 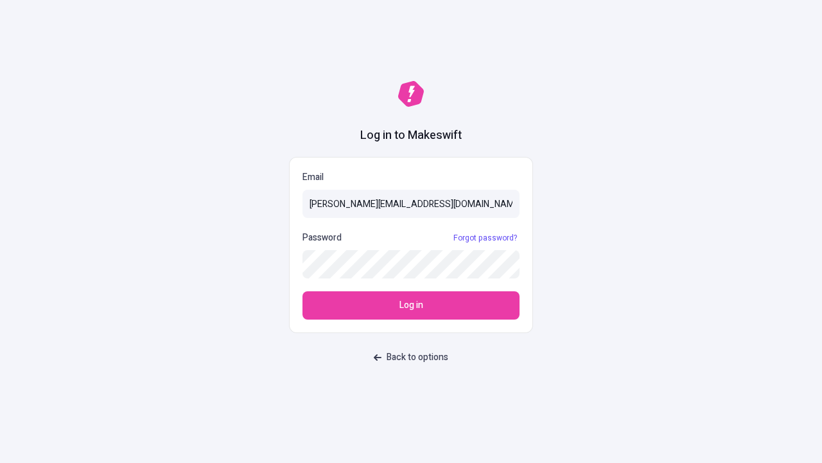 I want to click on h1: Log in to Makeswift, so click(x=411, y=136).